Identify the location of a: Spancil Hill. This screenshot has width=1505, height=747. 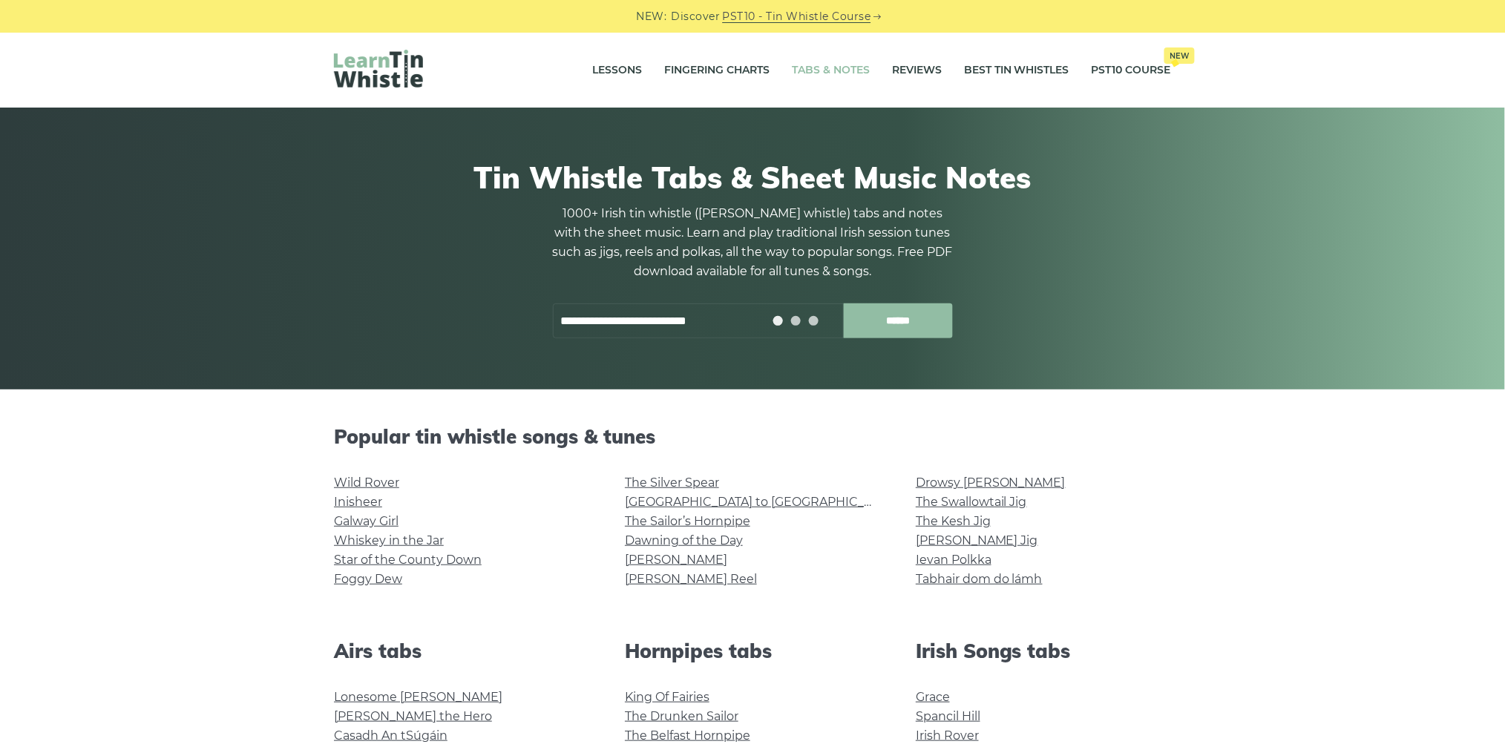
(948, 716).